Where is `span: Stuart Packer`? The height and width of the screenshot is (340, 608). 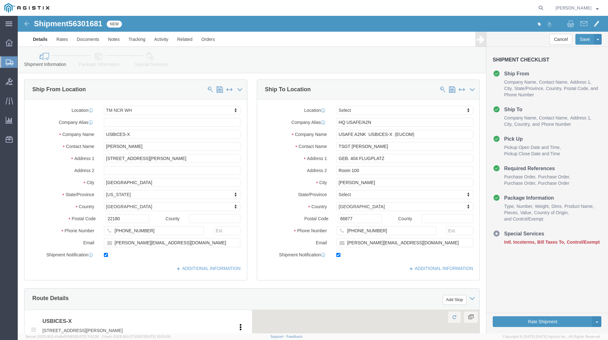
span: Stuart Packer is located at coordinates (574, 8).